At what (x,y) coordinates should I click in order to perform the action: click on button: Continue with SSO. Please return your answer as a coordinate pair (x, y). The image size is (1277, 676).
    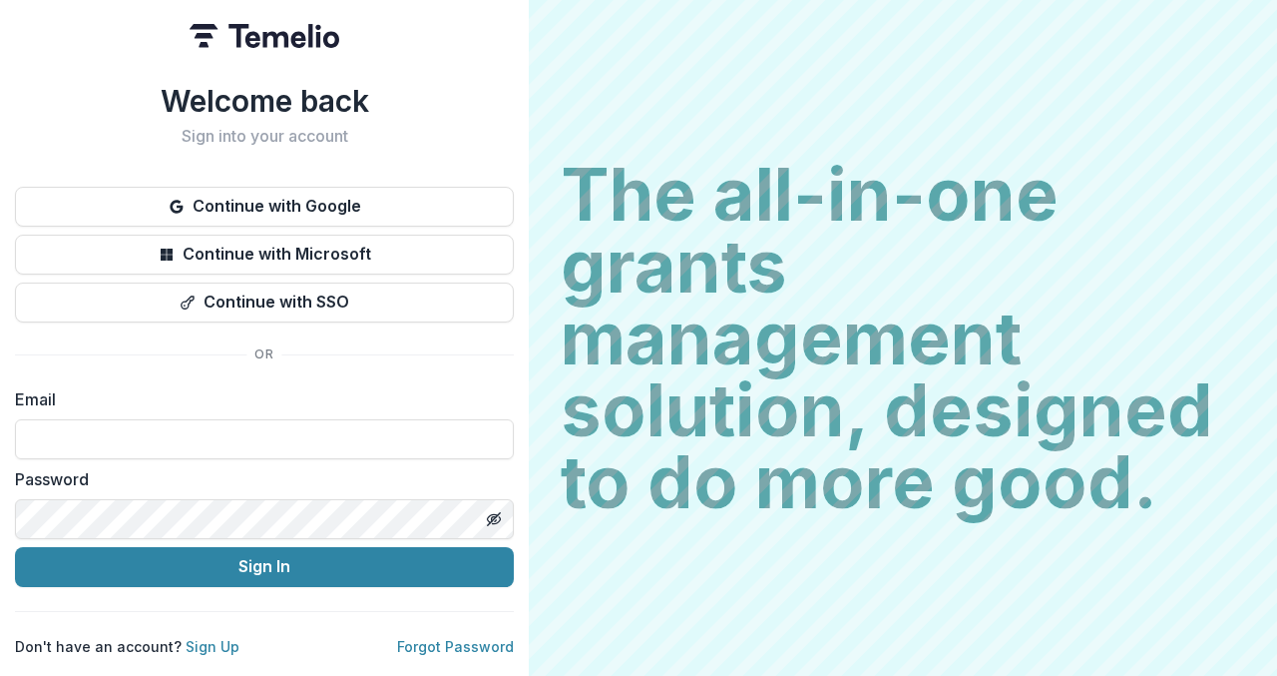
    Looking at the image, I should click on (264, 302).